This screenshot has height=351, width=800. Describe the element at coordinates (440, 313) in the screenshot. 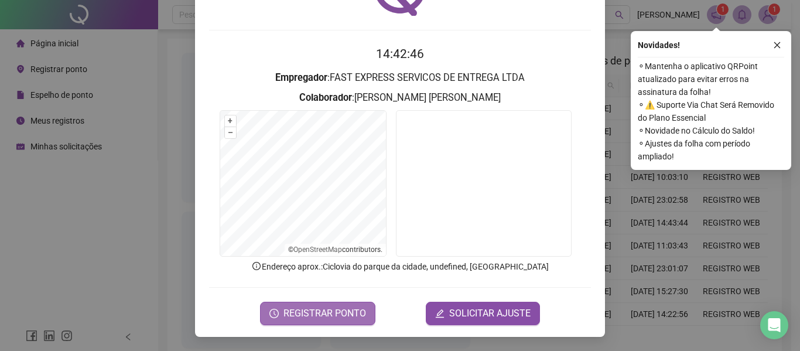

I see `span: edit` at that location.